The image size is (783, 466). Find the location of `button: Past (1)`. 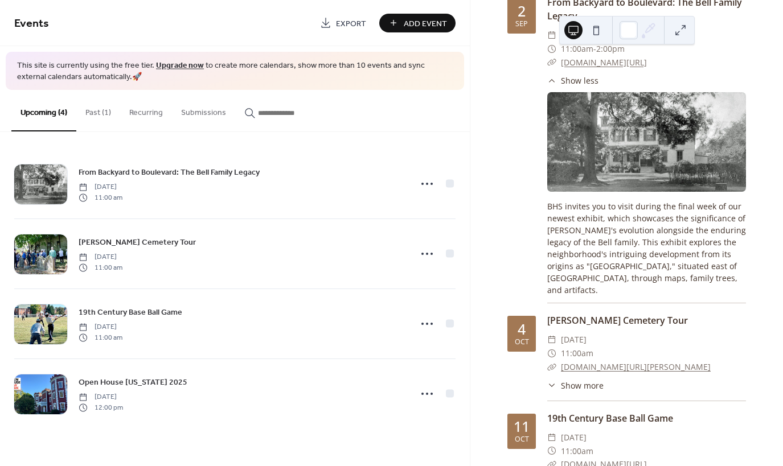

button: Past (1) is located at coordinates (98, 110).